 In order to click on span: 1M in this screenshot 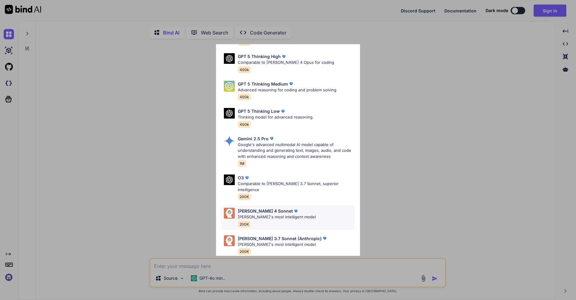, I will do `click(242, 163)`.